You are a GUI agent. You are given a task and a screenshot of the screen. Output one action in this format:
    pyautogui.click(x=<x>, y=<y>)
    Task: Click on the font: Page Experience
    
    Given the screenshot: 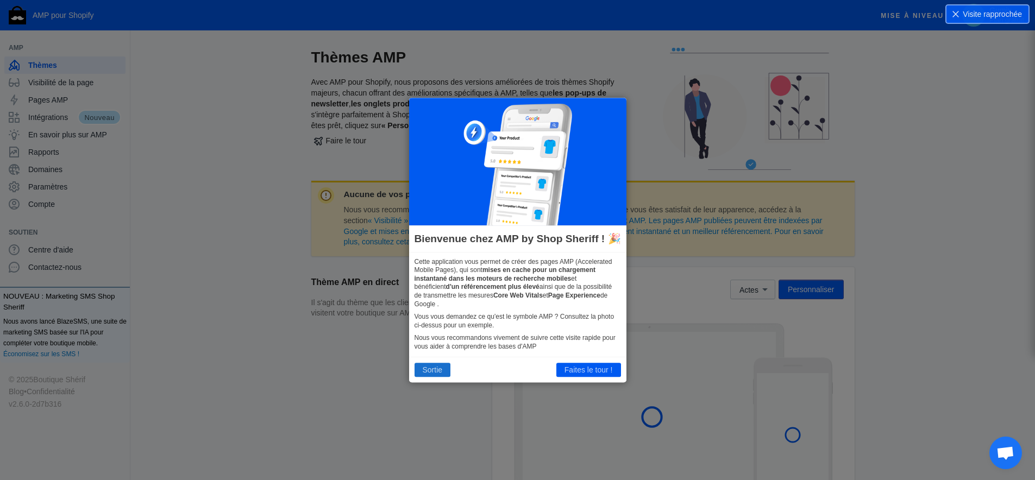 What is the action you would take?
    pyautogui.click(x=574, y=295)
    